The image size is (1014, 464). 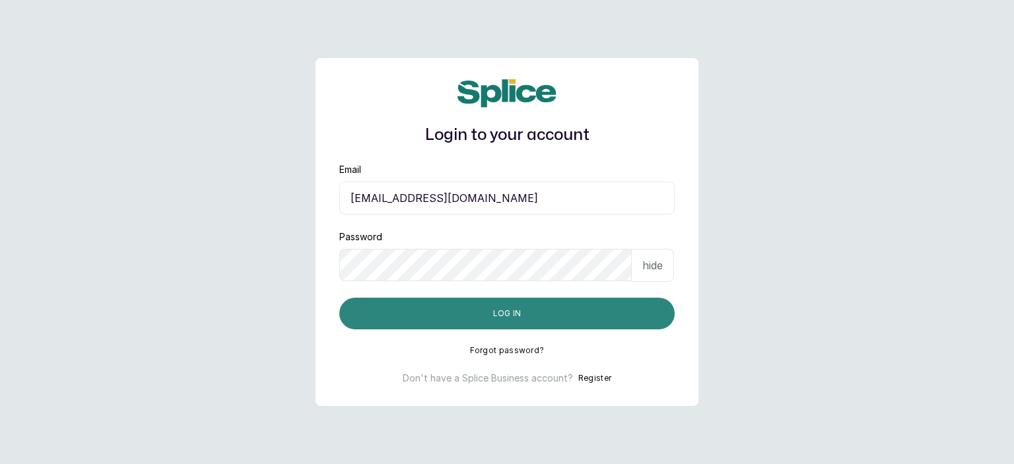 I want to click on h1: Login to your account, so click(x=507, y=135).